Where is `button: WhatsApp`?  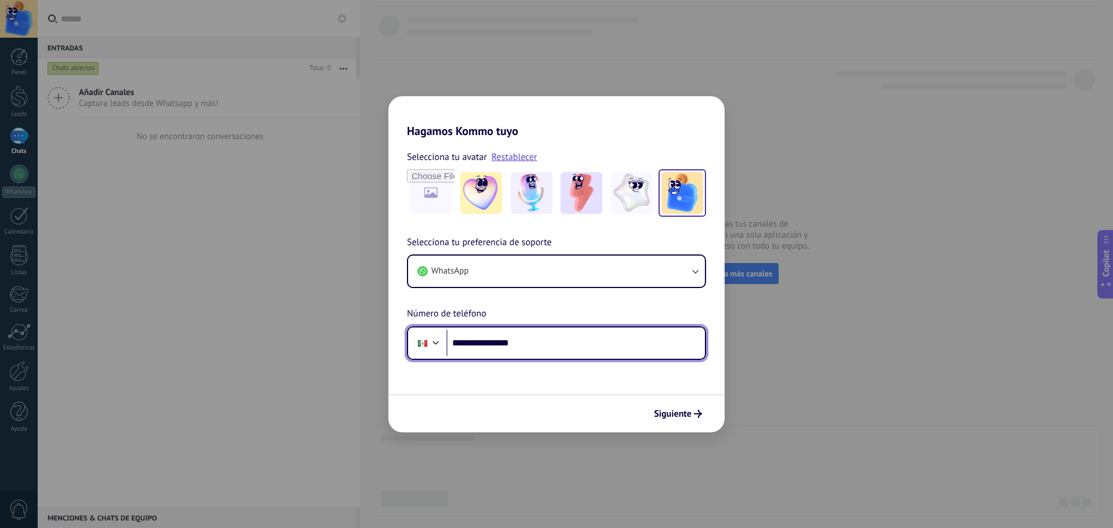 button: WhatsApp is located at coordinates (557, 271).